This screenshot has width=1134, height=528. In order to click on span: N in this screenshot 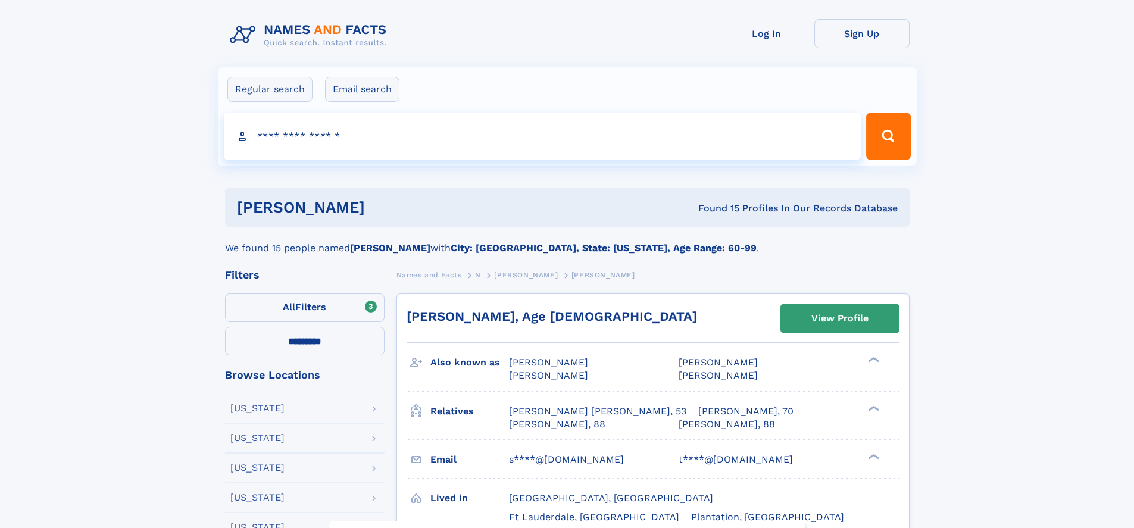, I will do `click(478, 275)`.